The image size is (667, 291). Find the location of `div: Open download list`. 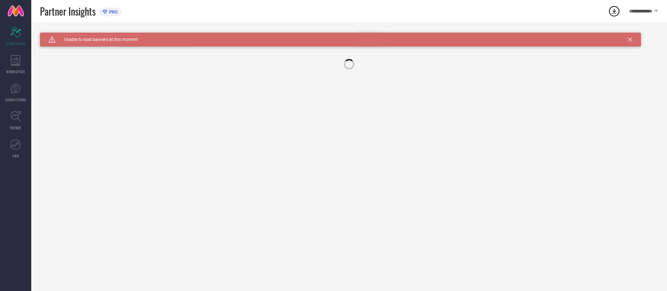

div: Open download list is located at coordinates (614, 11).